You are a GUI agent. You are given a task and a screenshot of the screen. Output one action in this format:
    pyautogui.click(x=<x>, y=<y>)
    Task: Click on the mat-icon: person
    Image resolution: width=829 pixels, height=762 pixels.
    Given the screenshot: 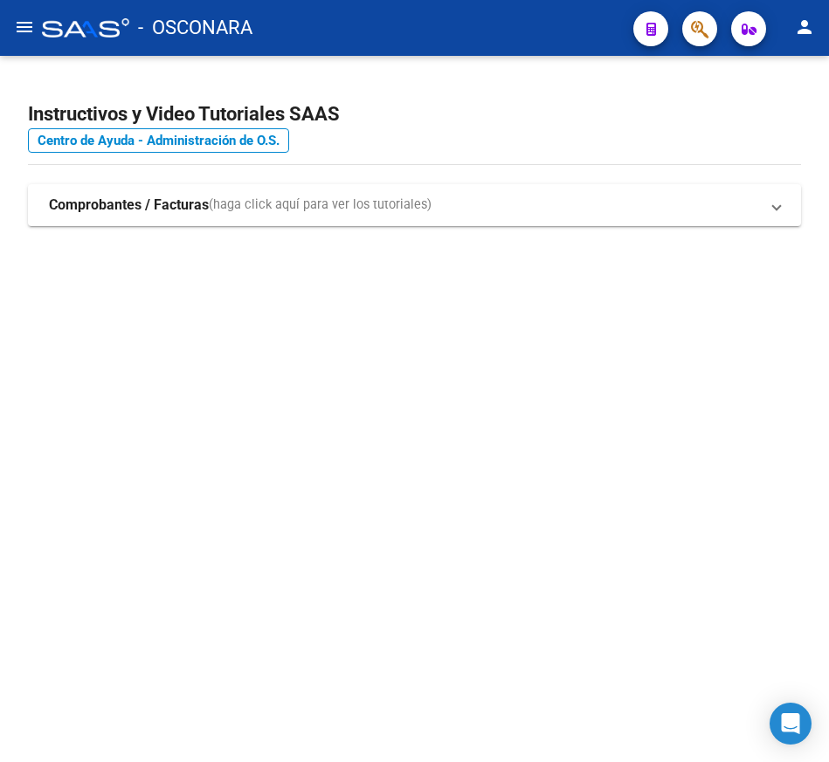 What is the action you would take?
    pyautogui.click(x=804, y=27)
    